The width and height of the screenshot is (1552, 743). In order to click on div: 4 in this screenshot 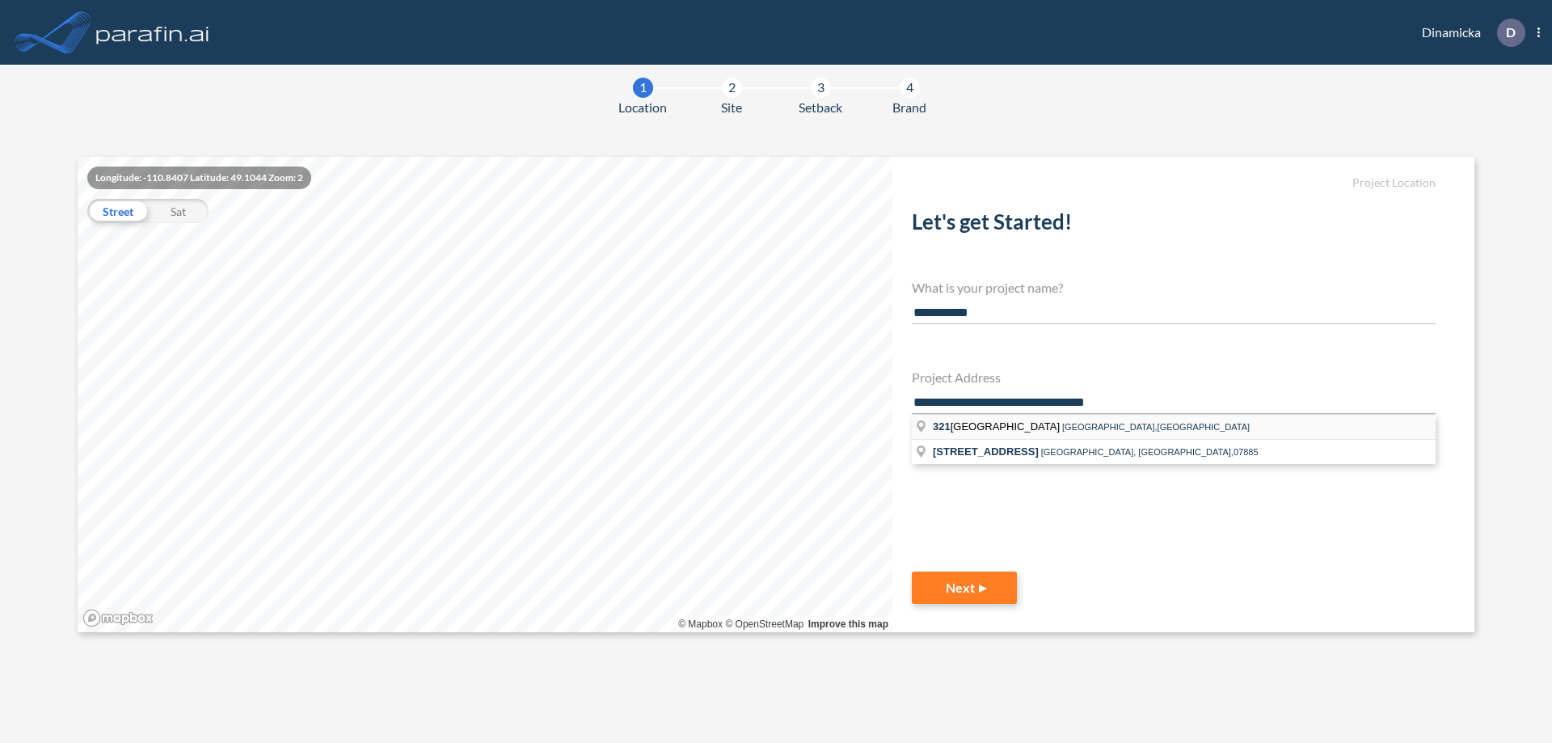, I will do `click(910, 87)`.